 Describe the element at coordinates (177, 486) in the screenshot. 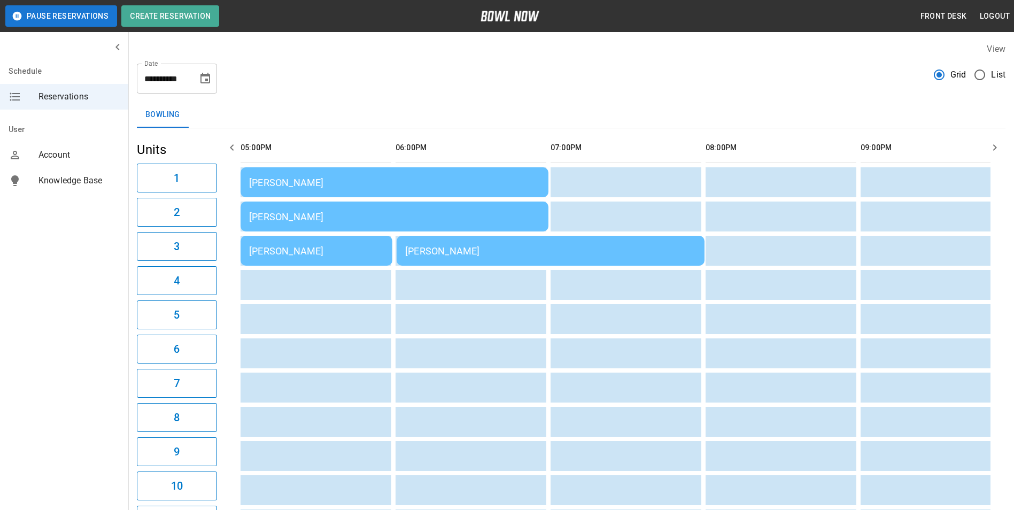

I see `h6: 10` at that location.